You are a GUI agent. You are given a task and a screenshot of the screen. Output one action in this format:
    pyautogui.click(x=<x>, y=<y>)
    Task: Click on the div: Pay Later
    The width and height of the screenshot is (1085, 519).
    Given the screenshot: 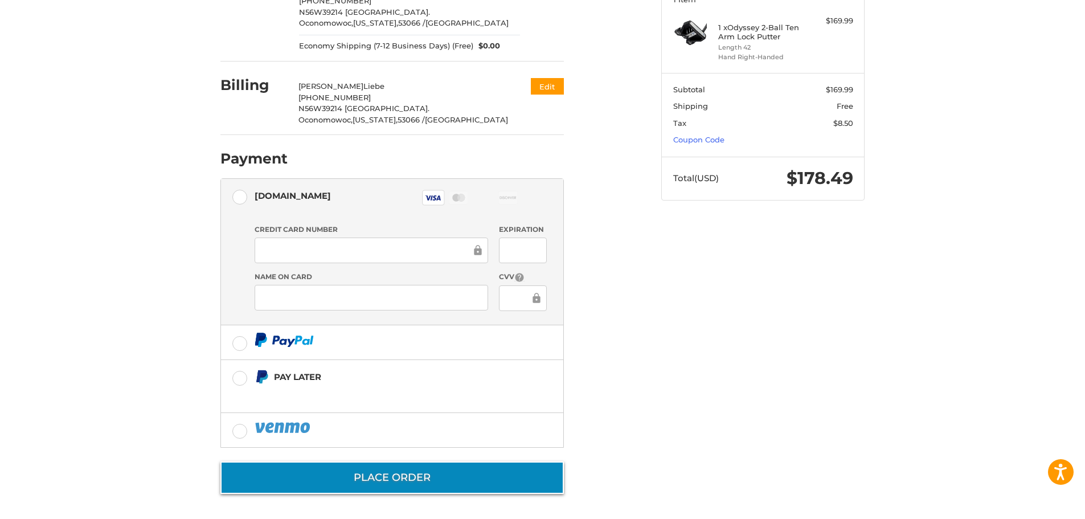 What is the action you would take?
    pyautogui.click(x=383, y=376)
    